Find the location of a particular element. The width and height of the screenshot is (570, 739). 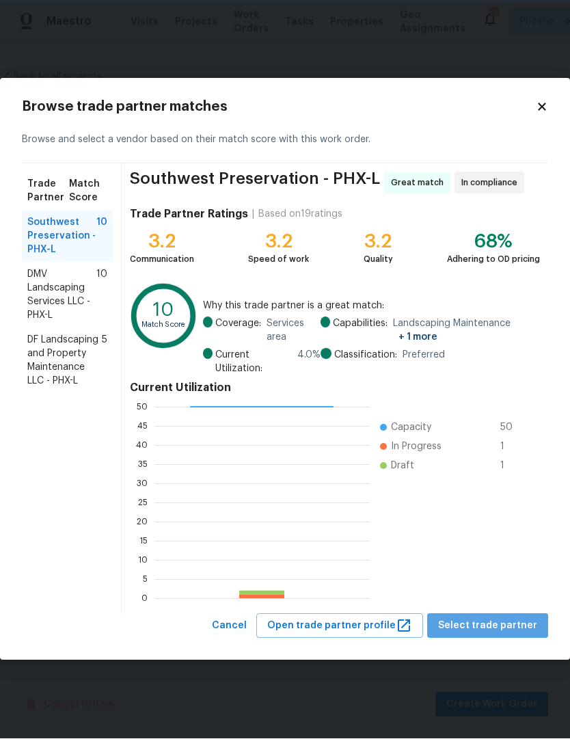

span: Trade Partner is located at coordinates (48, 191).